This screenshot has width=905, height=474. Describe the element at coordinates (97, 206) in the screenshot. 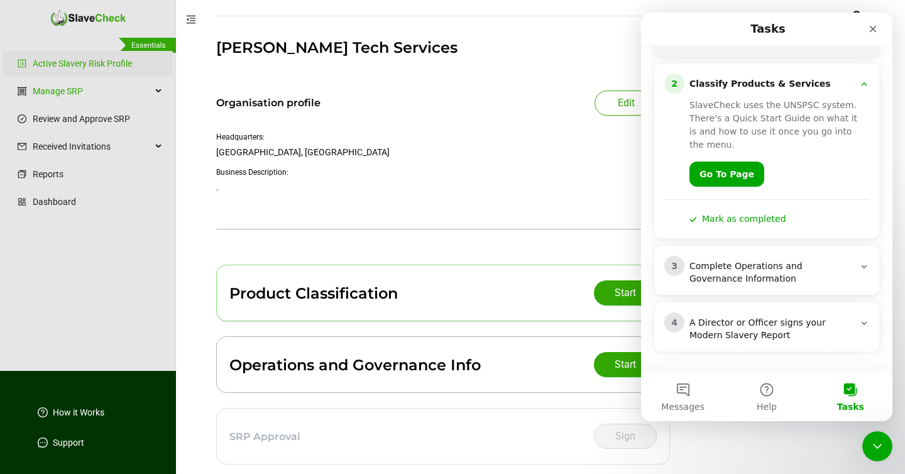

I see `button: Mark as completed` at that location.